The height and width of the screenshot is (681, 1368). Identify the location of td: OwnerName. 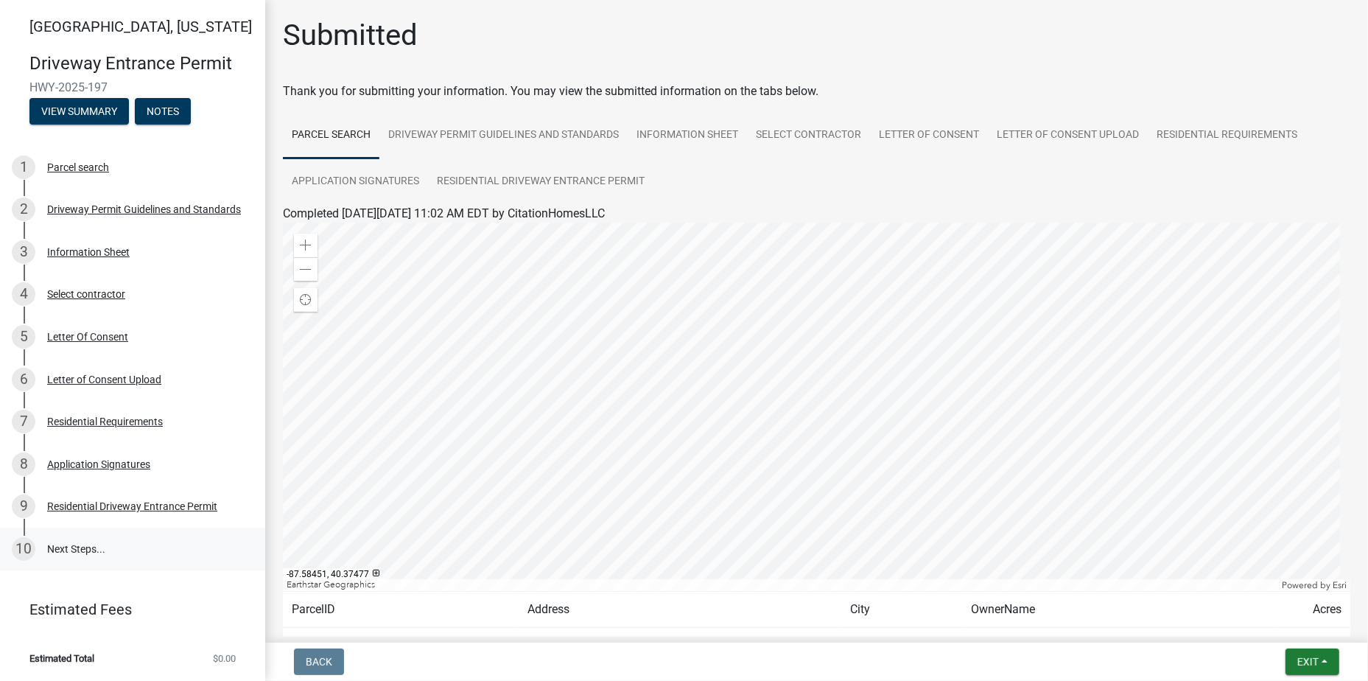
(1120, 609).